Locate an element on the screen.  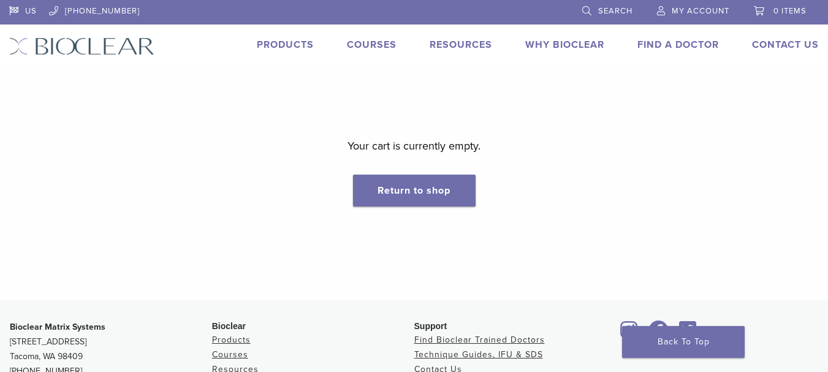
span: My Account is located at coordinates (701, 11).